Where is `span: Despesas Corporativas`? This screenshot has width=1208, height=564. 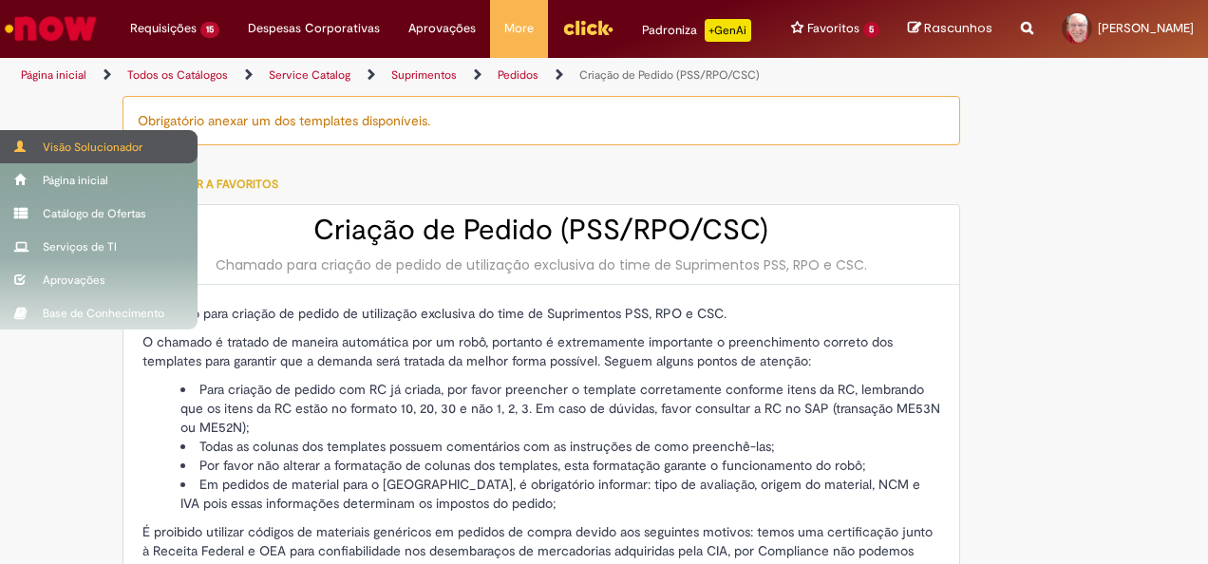
span: Despesas Corporativas is located at coordinates (313, 28).